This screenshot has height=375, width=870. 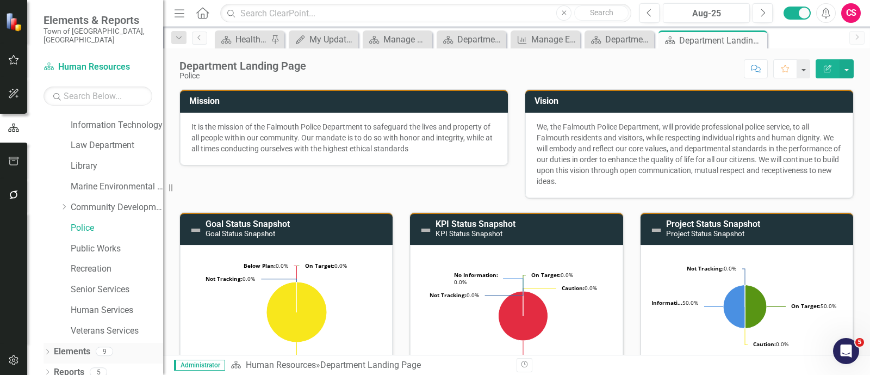 What do you see at coordinates (98, 20) in the screenshot?
I see `span: Elements & Reports` at bounding box center [98, 20].